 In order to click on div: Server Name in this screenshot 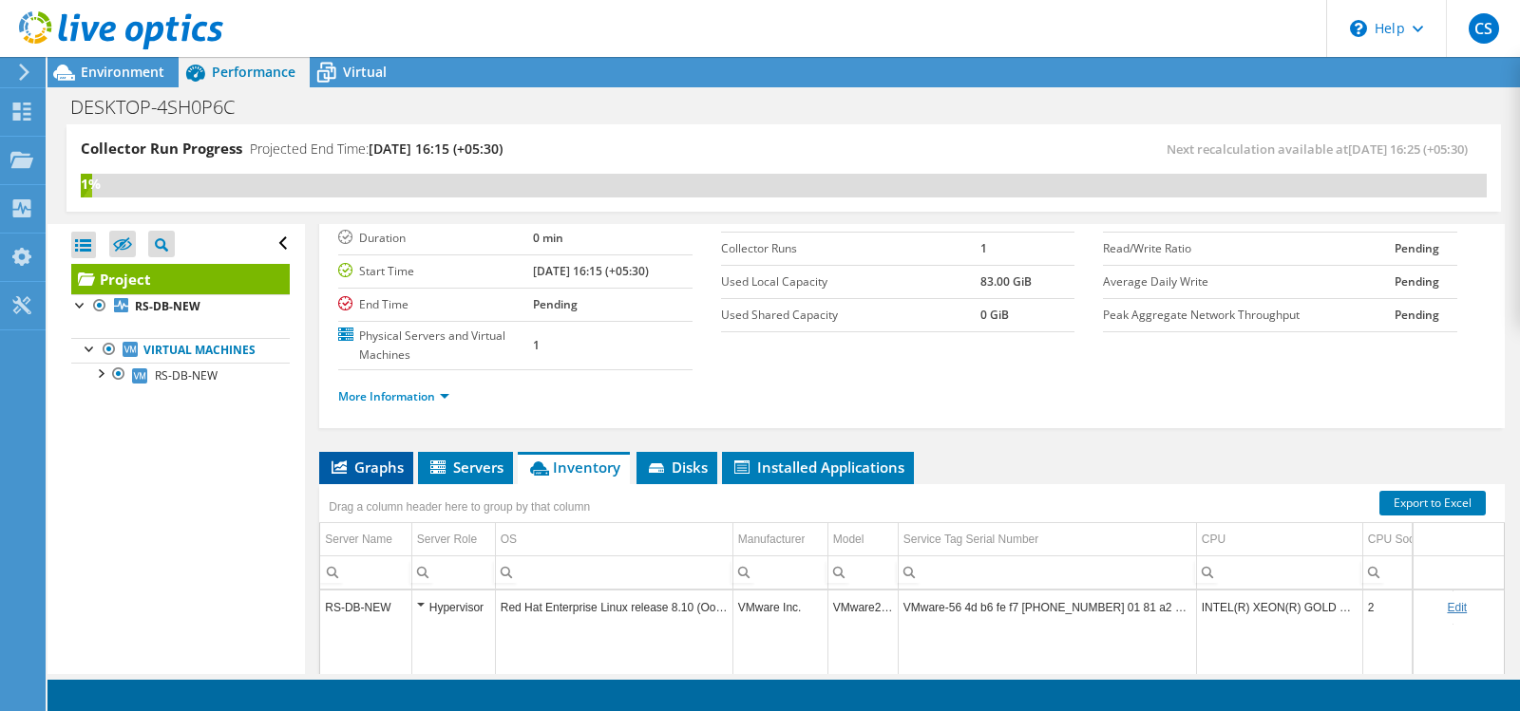, I will do `click(358, 540)`.